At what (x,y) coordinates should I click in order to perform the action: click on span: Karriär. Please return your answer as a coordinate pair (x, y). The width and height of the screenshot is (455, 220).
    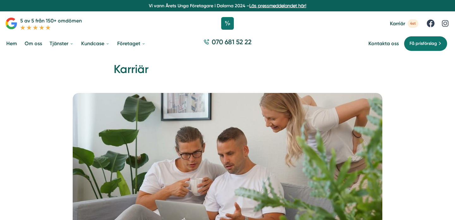
    Looking at the image, I should click on (397, 23).